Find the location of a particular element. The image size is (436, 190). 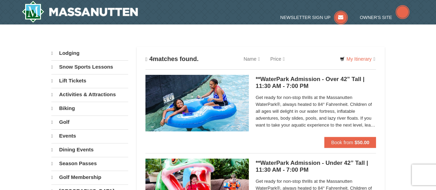

span: Get ready for non-stop thrills at the Massanutten WaterPark®, always heated to 84° Fahrenheit. Ch... is located at coordinates (316, 111).